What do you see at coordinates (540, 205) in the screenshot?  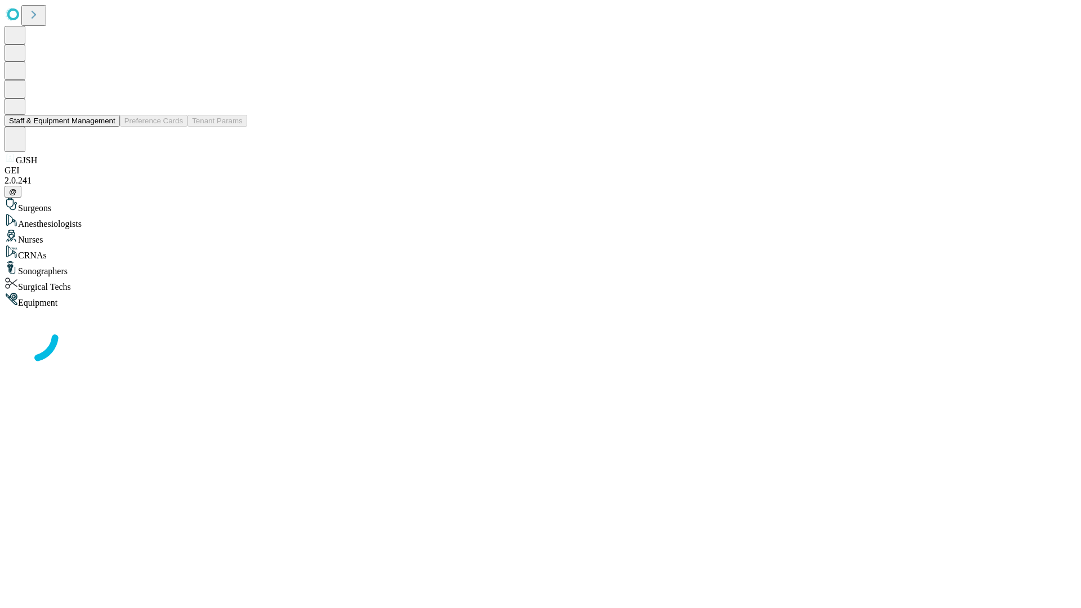 I see `div: Surgeons` at bounding box center [540, 205].